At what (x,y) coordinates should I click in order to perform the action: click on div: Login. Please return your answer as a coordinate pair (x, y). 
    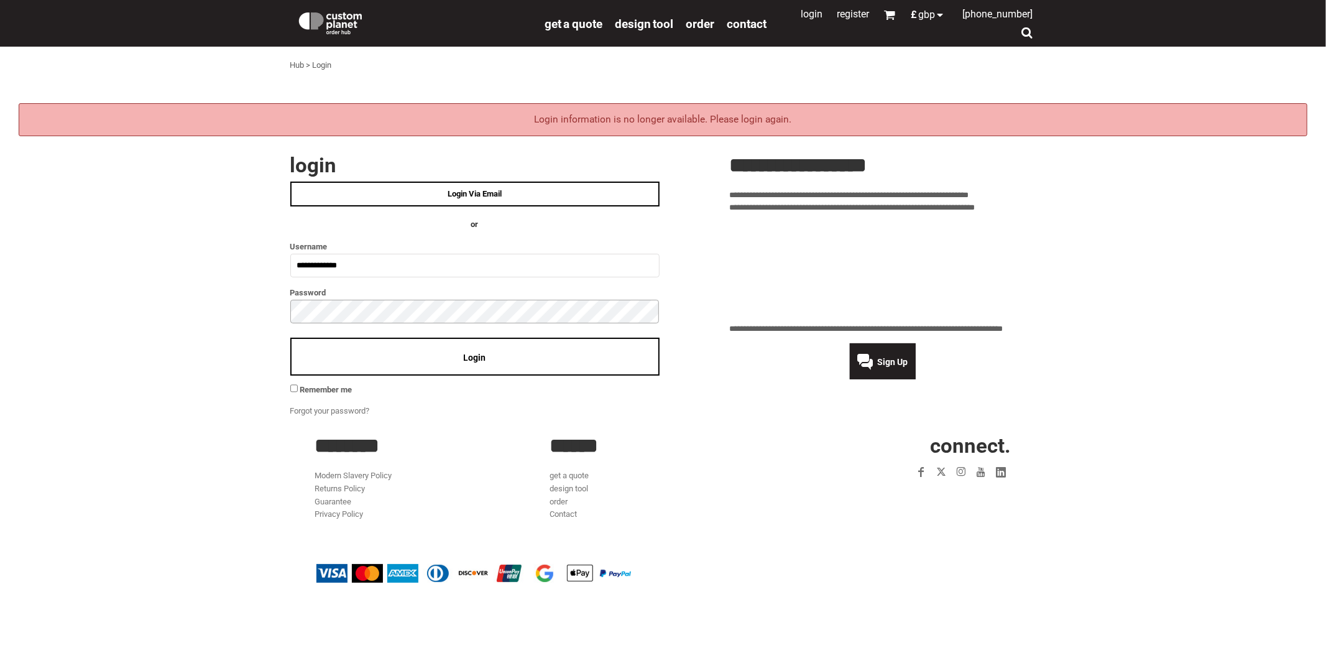
    Looking at the image, I should click on (322, 65).